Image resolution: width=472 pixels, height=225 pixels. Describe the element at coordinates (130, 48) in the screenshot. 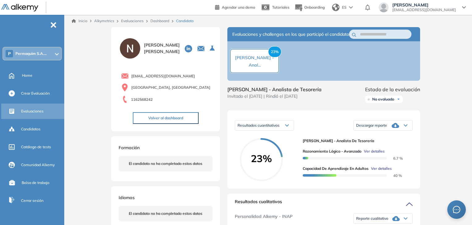

I see `img: PROFILE_MENU_LOGO_USER` at that location.